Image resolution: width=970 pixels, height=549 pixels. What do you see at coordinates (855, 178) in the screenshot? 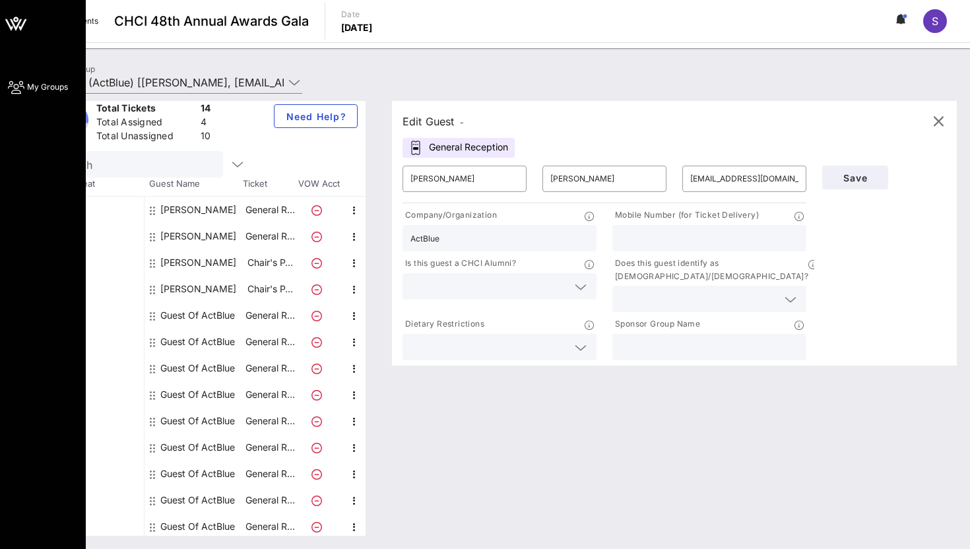
I see `span: Save` at bounding box center [855, 178].